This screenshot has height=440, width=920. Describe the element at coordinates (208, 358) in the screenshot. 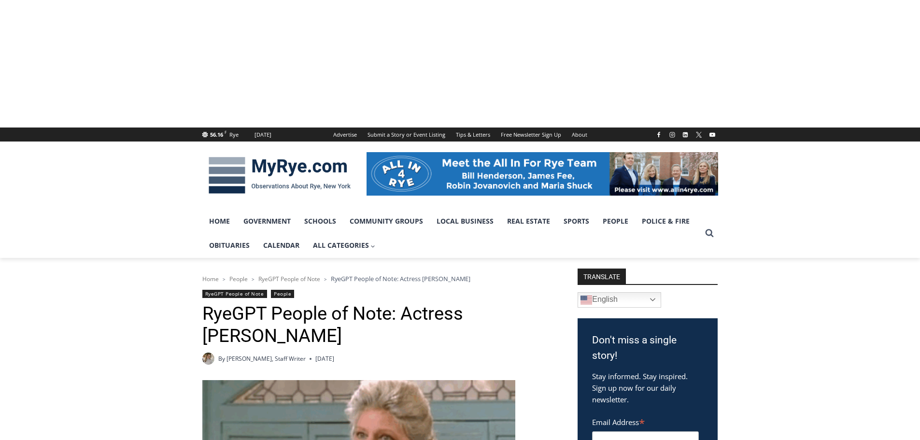

I see `img: (PHOTO: MyRye.com Summer 2023 intern Beatrice Larzul.)` at that location.